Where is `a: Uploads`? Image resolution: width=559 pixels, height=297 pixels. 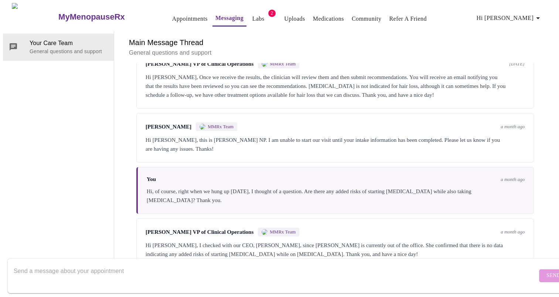 a: Uploads is located at coordinates (294, 19).